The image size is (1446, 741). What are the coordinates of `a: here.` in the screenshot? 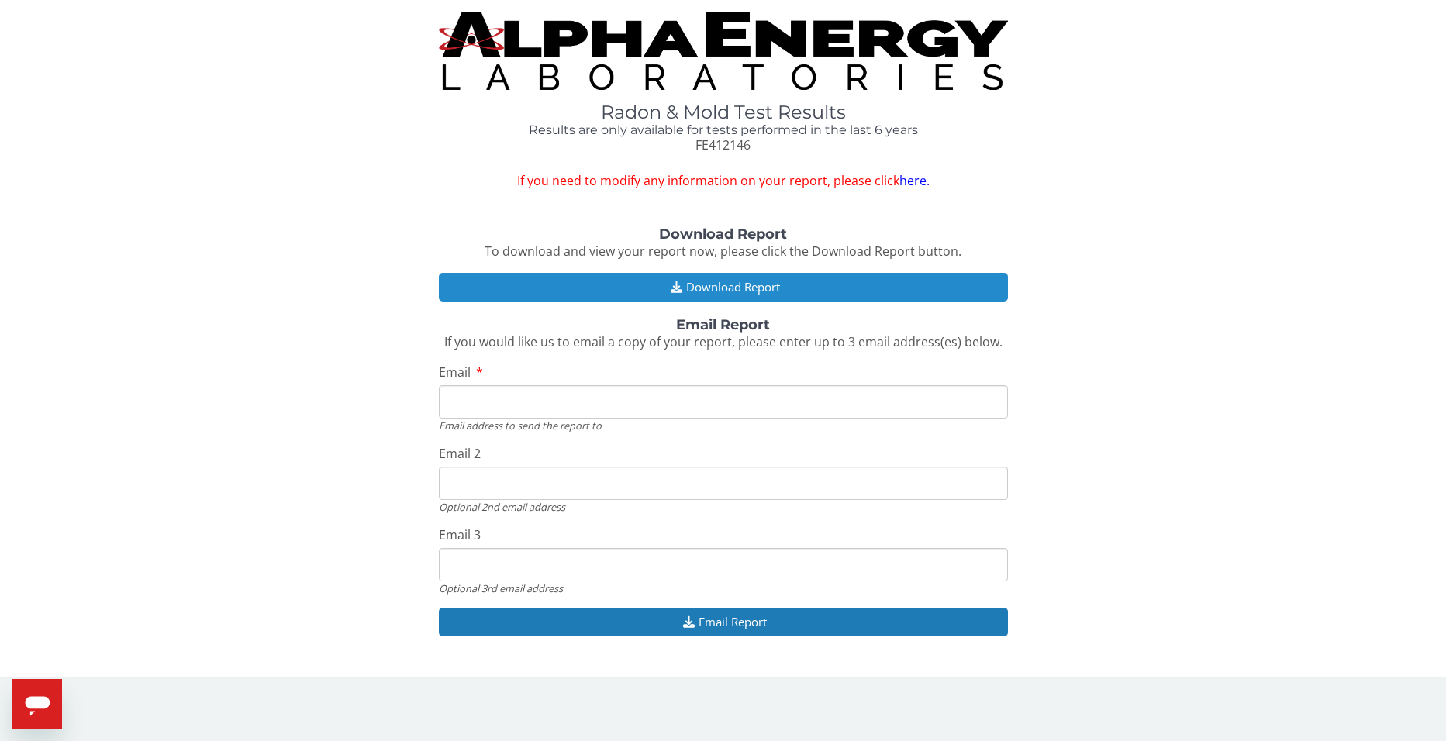 It's located at (914, 181).